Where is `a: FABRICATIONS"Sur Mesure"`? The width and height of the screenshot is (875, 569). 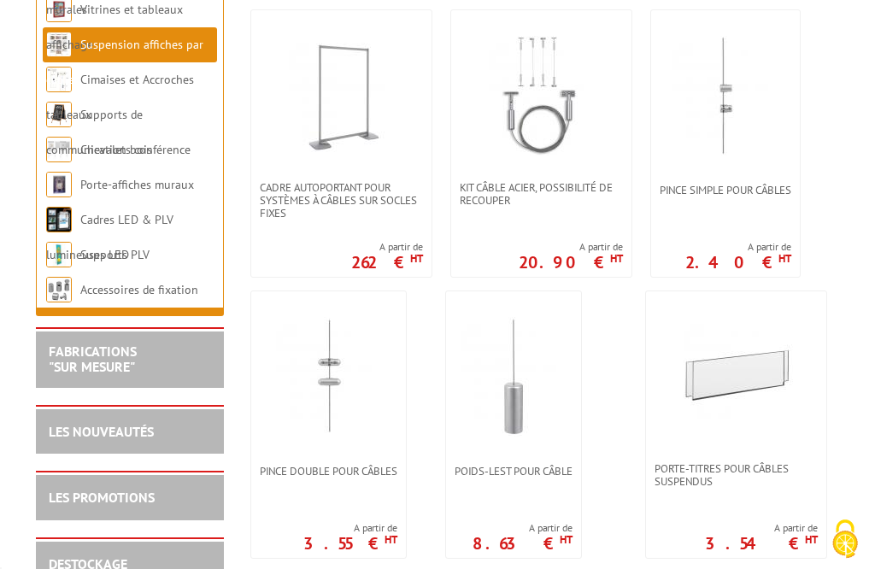 a: FABRICATIONS"Sur Mesure" is located at coordinates (92, 359).